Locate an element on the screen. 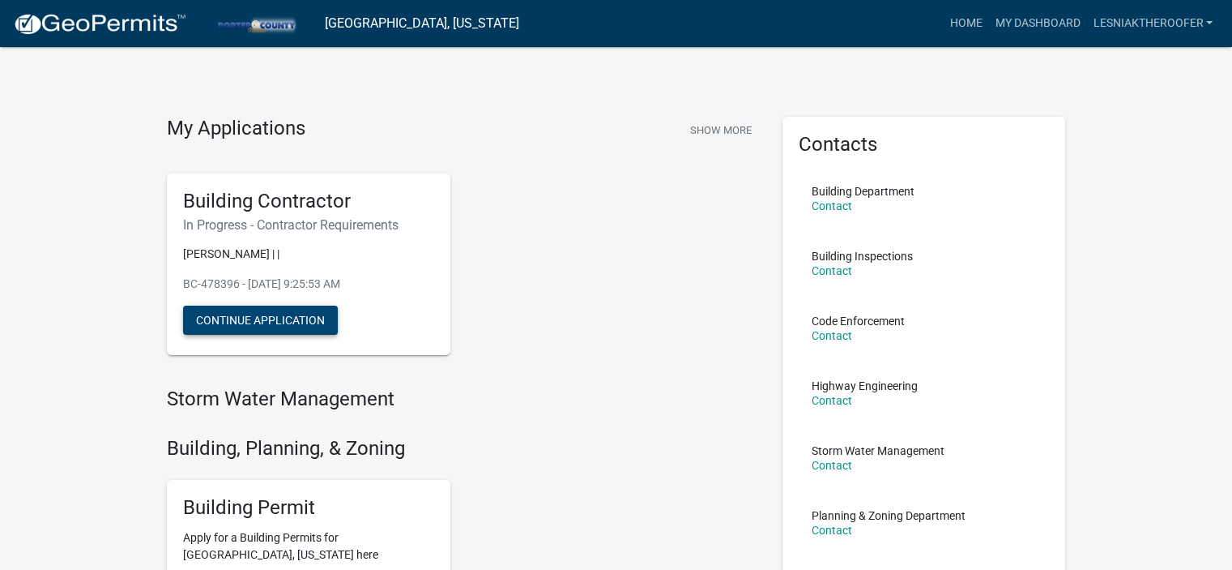 The height and width of the screenshot is (570, 1232). h5: Contacts is located at coordinates (925, 144).